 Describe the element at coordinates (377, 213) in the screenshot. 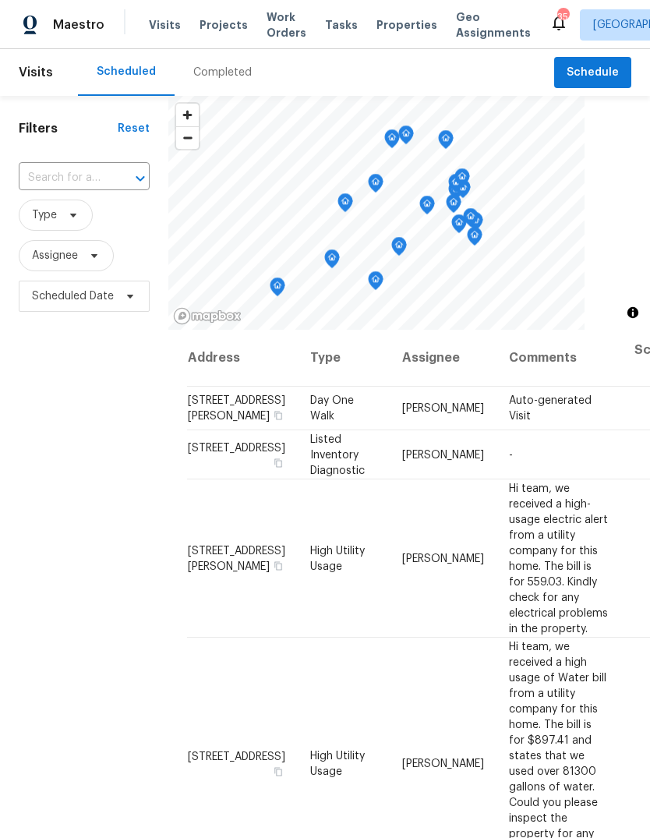

I see `canvas: Map` at that location.